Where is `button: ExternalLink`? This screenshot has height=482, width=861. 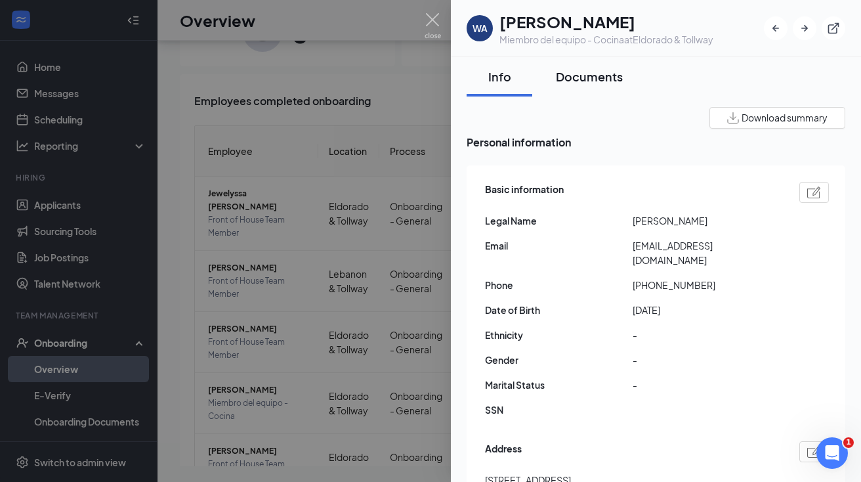 button: ExternalLink is located at coordinates (833, 28).